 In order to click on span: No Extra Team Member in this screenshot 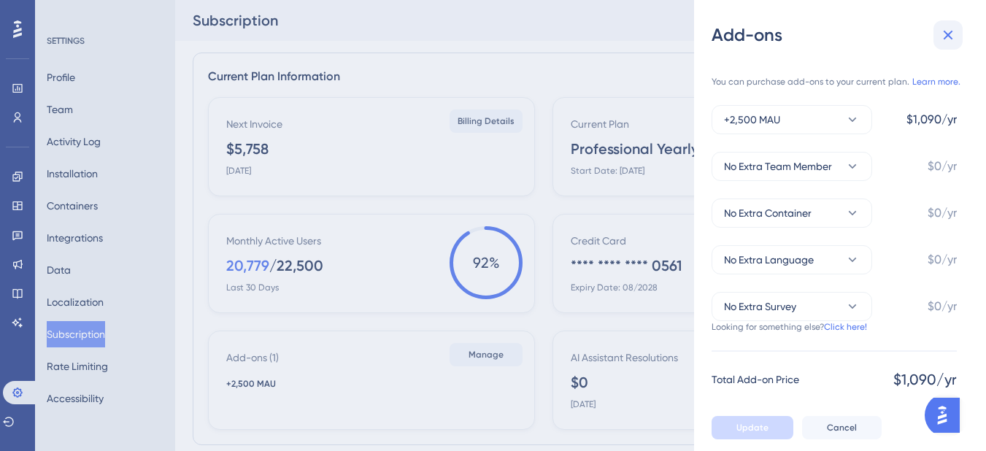, I will do `click(778, 166)`.